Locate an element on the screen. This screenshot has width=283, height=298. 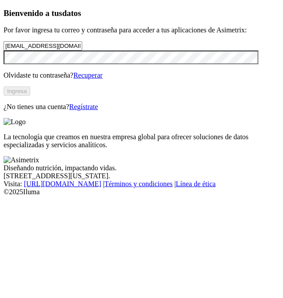
span: datos is located at coordinates (71, 13).